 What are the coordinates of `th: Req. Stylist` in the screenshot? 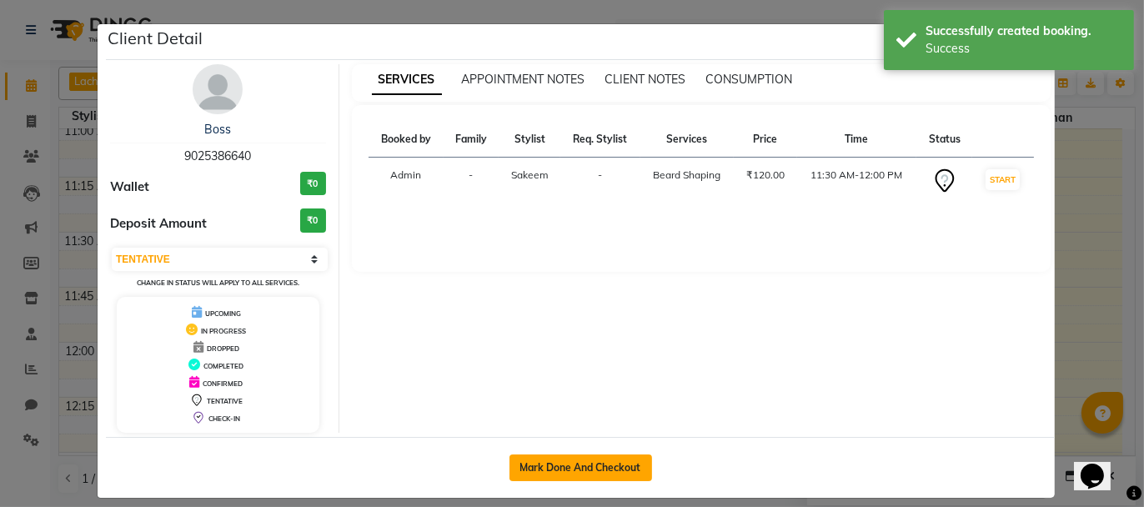 It's located at (600, 139).